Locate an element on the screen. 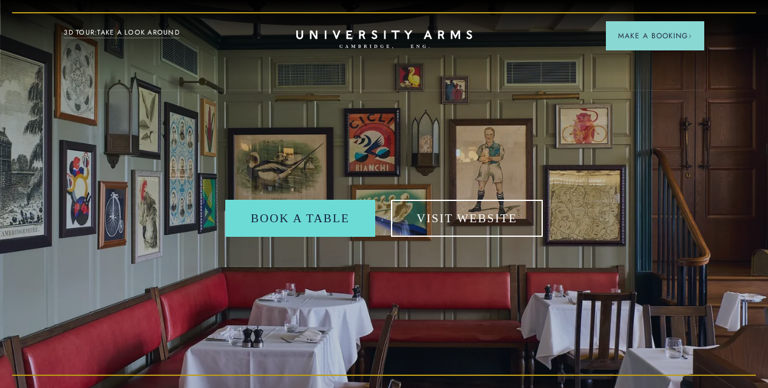  a: Home is located at coordinates (384, 39).